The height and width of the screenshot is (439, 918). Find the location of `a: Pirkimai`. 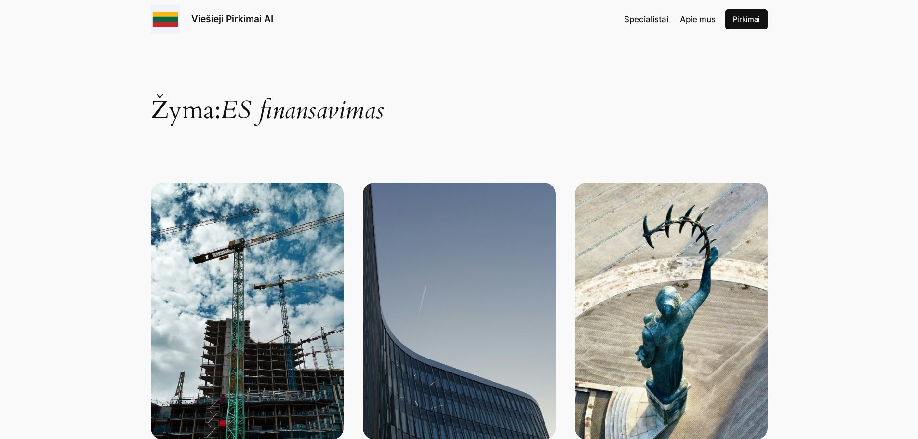

a: Pirkimai is located at coordinates (746, 19).